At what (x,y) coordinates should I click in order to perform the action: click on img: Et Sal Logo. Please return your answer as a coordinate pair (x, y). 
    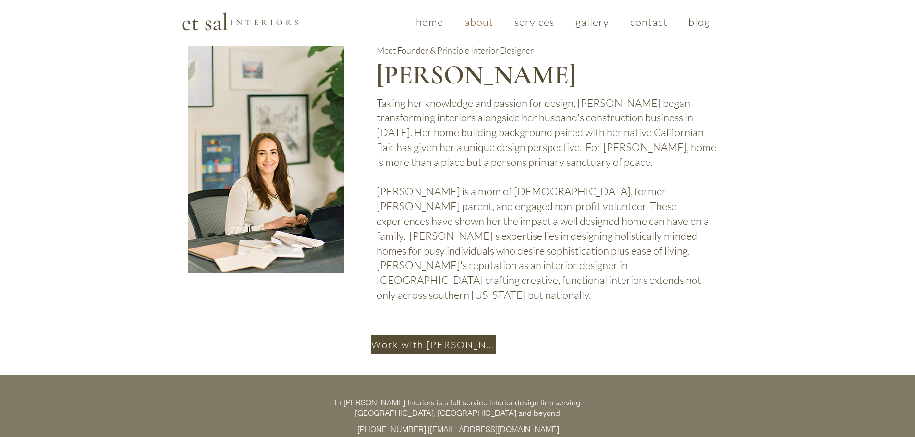
    Looking at the image, I should click on (240, 21).